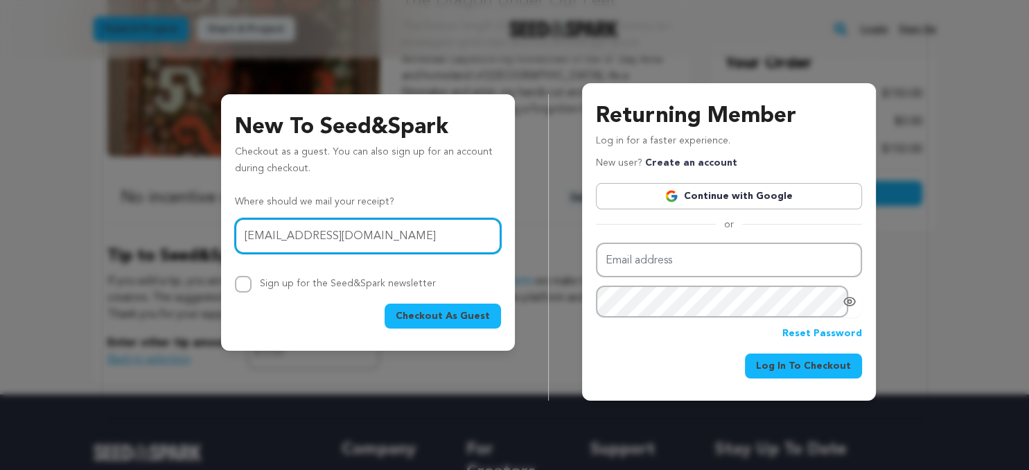  What do you see at coordinates (729, 144) in the screenshot?
I see `p: Log in for a faster experience.` at bounding box center [729, 144].